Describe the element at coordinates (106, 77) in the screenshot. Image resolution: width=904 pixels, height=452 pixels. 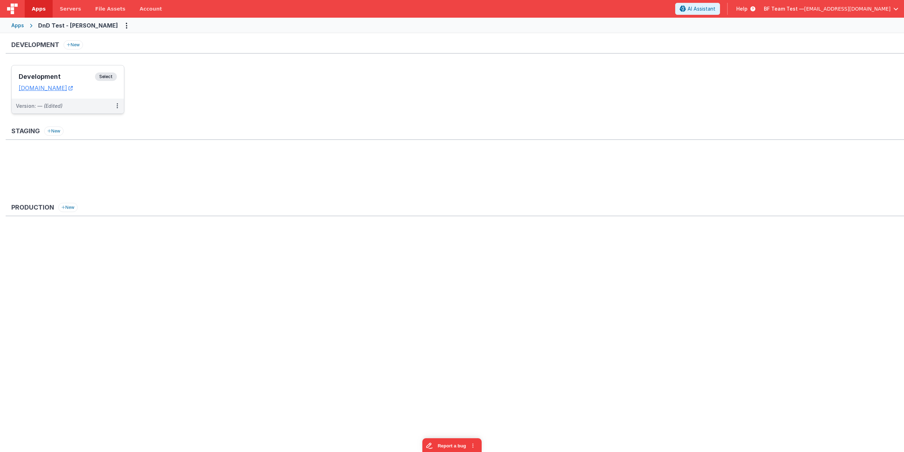
I see `span: Select` at that location.